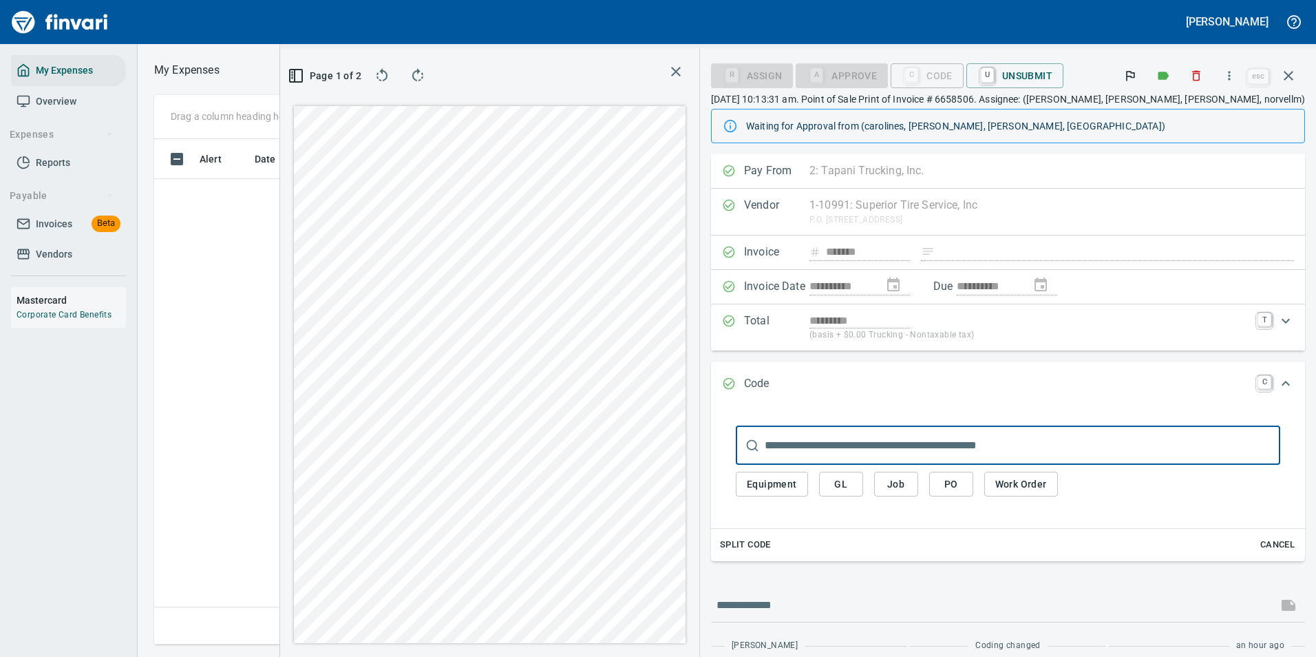 The image size is (1316, 657). Describe the element at coordinates (106, 223) in the screenshot. I see `span: Beta` at that location.